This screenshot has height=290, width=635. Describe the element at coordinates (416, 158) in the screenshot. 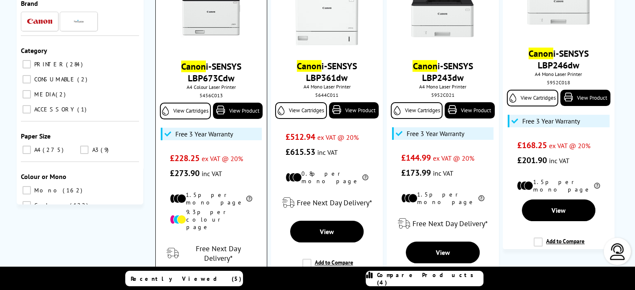

I see `span: £144.99` at that location.